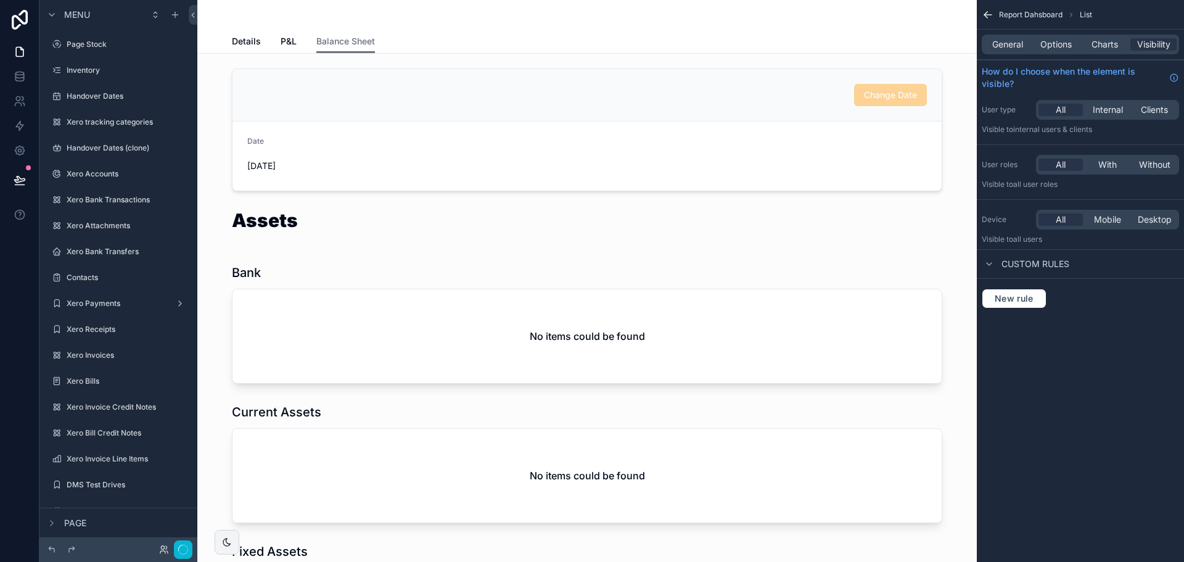  Describe the element at coordinates (1035, 264) in the screenshot. I see `span: Custom rules` at that location.